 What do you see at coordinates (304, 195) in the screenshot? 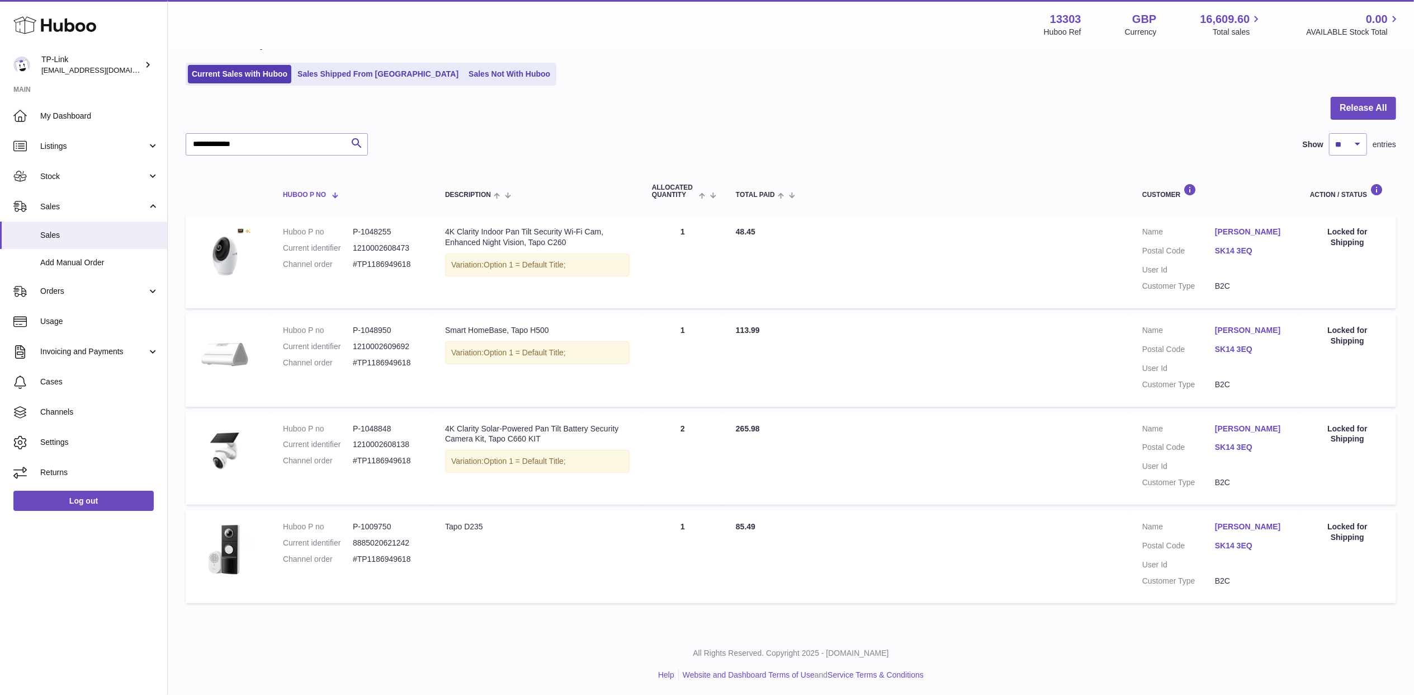
I see `span: Huboo P no` at bounding box center [304, 195].